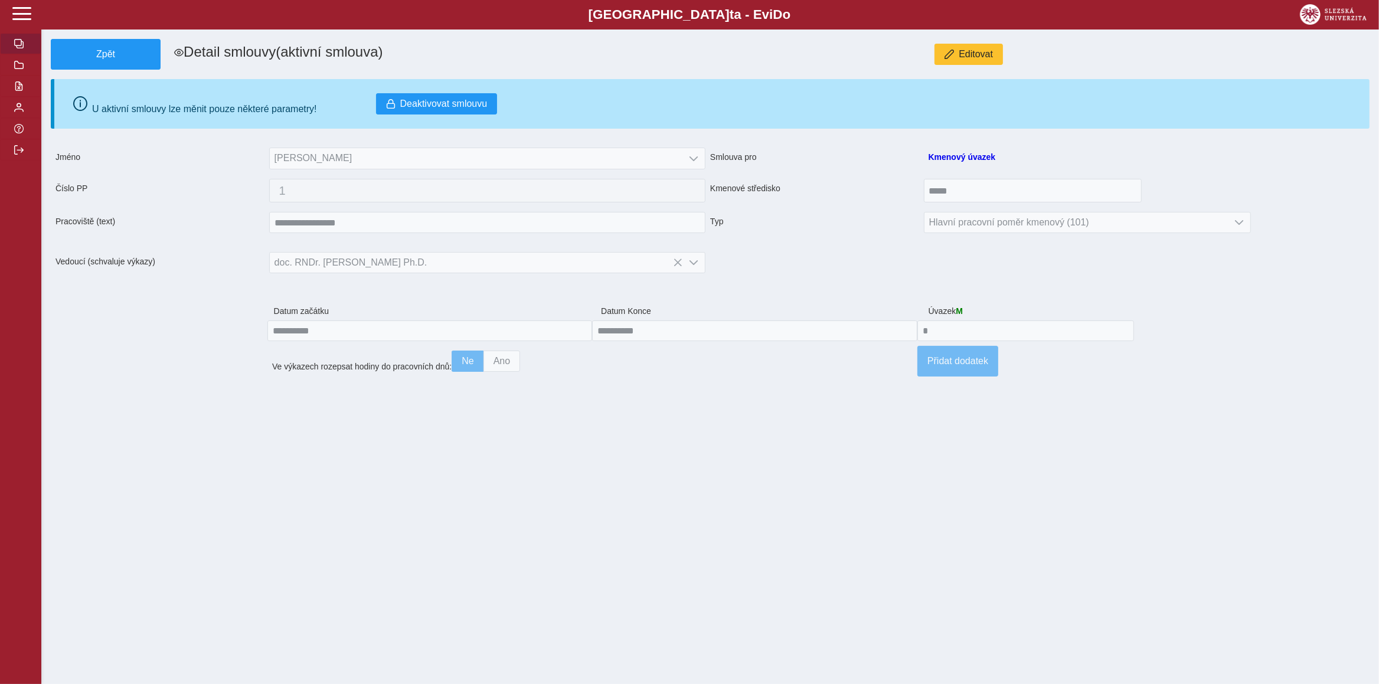  I want to click on span: D, so click(777, 14).